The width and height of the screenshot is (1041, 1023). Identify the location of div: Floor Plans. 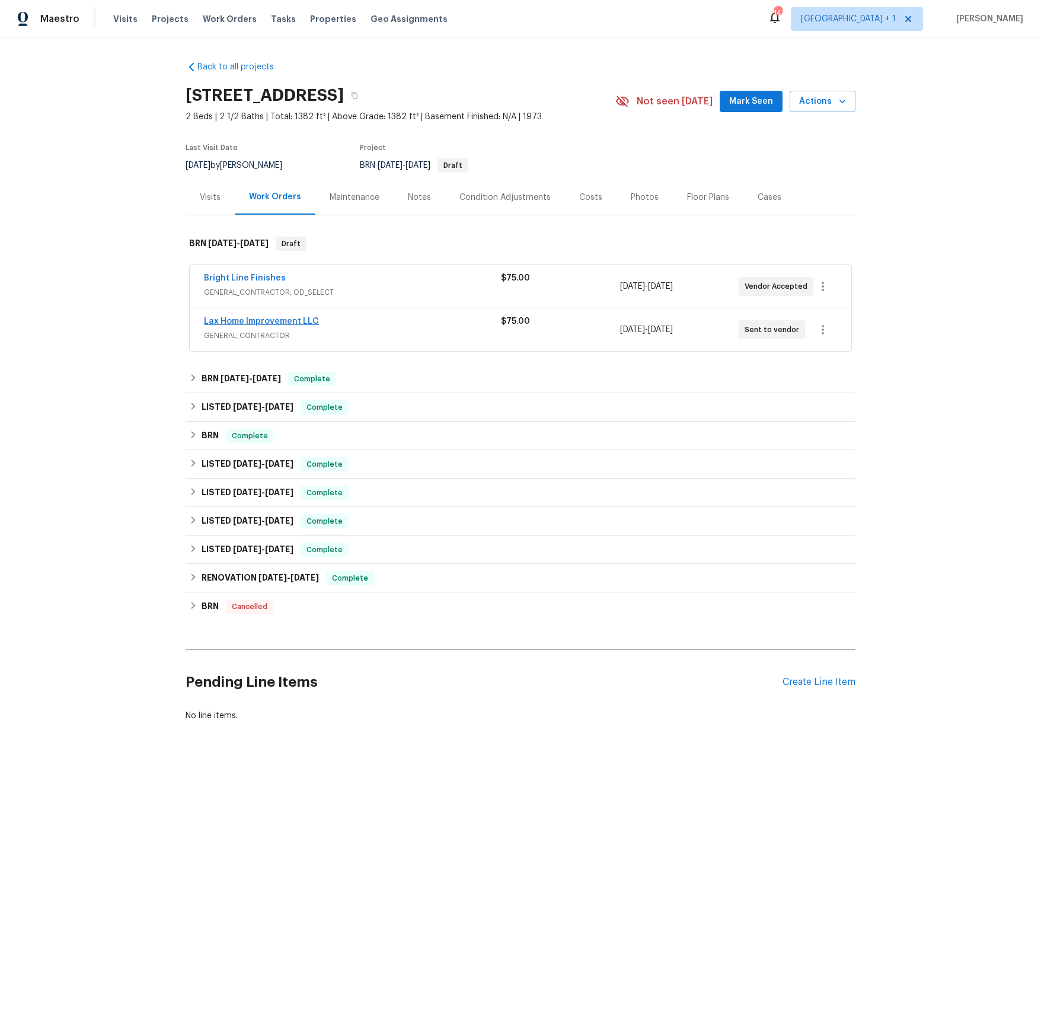
(708, 197).